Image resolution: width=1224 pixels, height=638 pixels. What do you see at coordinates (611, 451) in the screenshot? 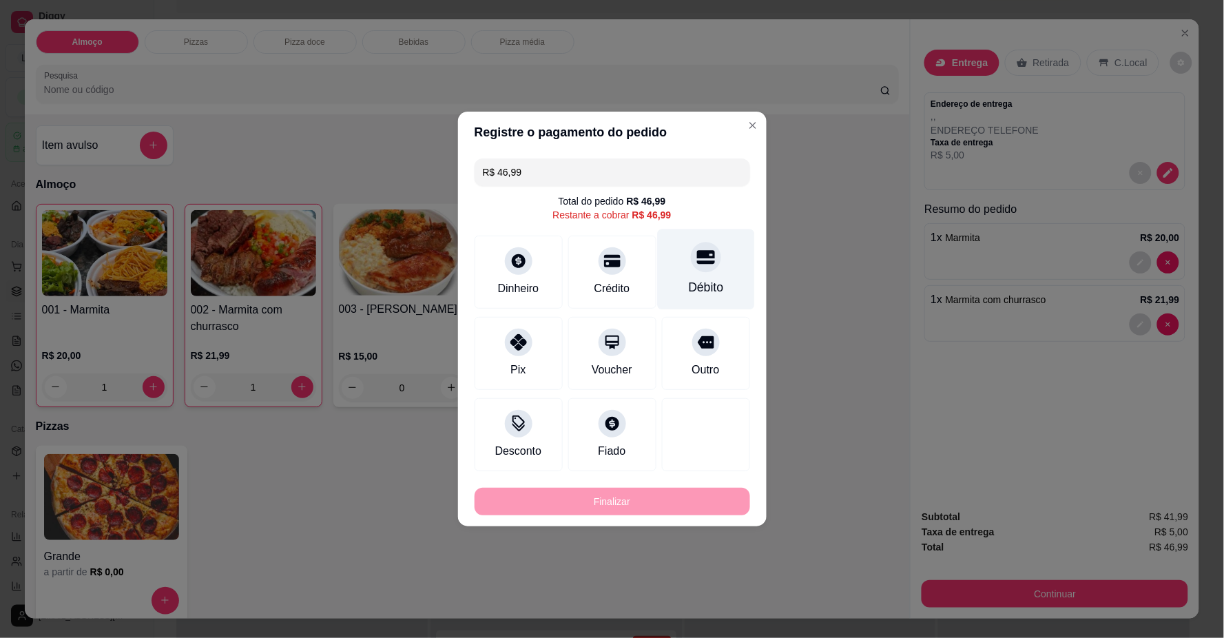
I see `div: Fiado` at bounding box center [611, 451].